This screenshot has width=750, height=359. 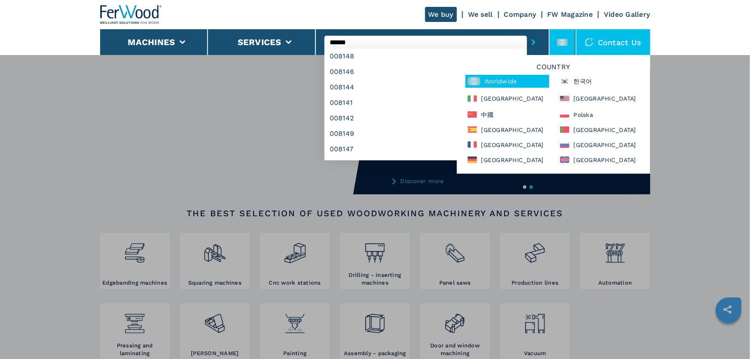 What do you see at coordinates (600, 114) in the screenshot?
I see `div: Polska` at bounding box center [600, 114].